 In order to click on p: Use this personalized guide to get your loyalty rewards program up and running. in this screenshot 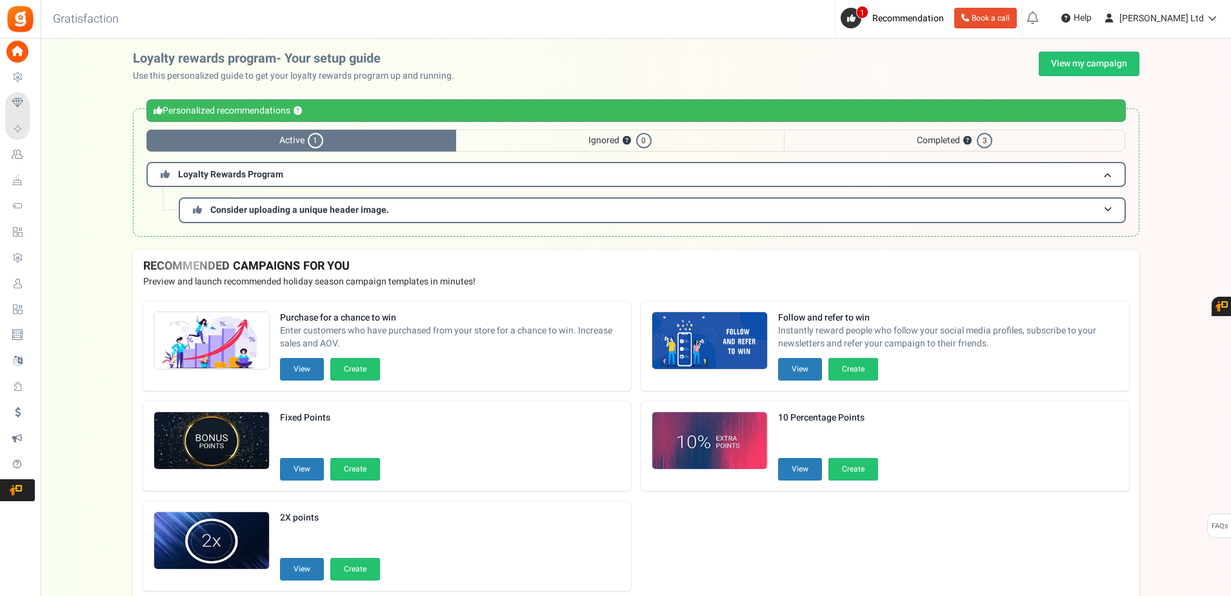, I will do `click(299, 76)`.